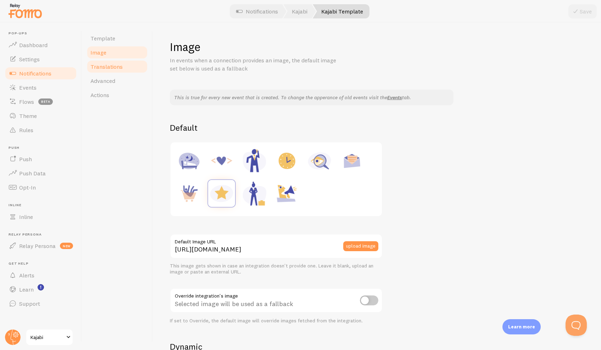  Describe the element at coordinates (189, 193) in the screenshot. I see `img: Purchase` at that location.